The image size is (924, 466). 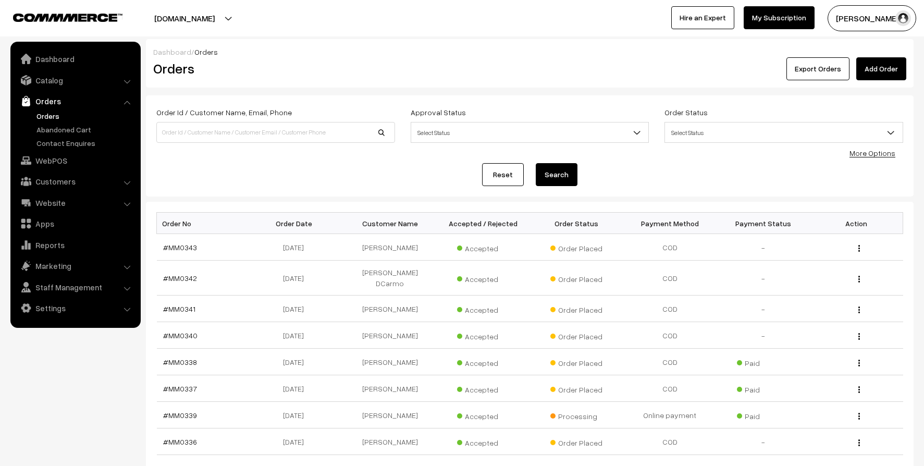 I want to click on h2: Orders, so click(x=273, y=68).